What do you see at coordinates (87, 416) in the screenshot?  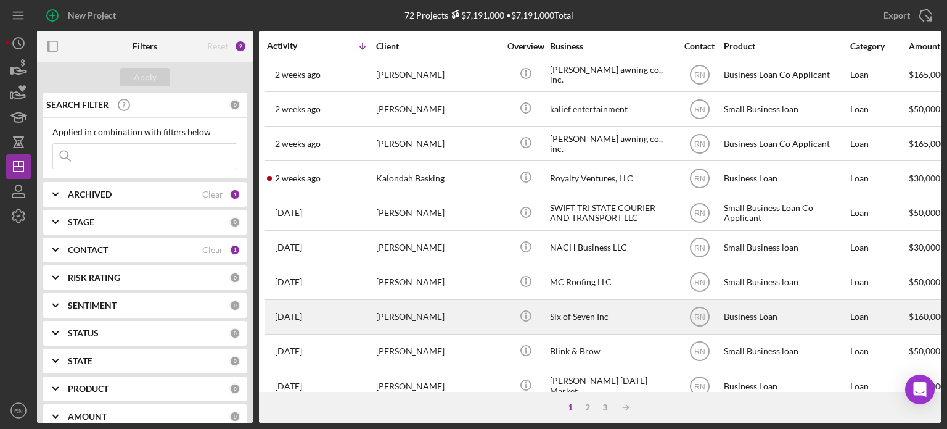 I see `b: AMOUNT` at bounding box center [87, 416].